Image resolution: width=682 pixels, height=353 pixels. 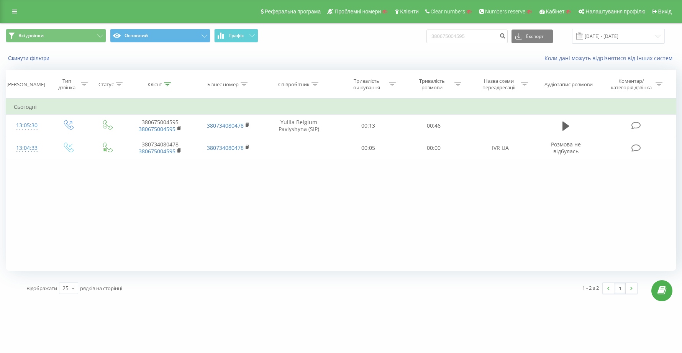 What do you see at coordinates (358, 11) in the screenshot?
I see `span: Проблемні номери` at bounding box center [358, 11].